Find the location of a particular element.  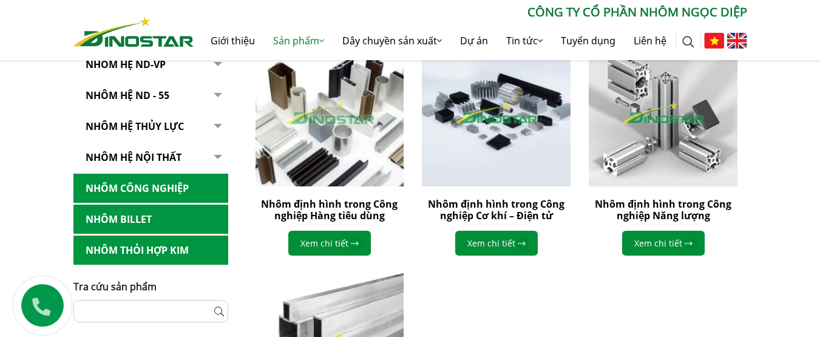

span: Tra cứu sản phẩm is located at coordinates (115, 286).